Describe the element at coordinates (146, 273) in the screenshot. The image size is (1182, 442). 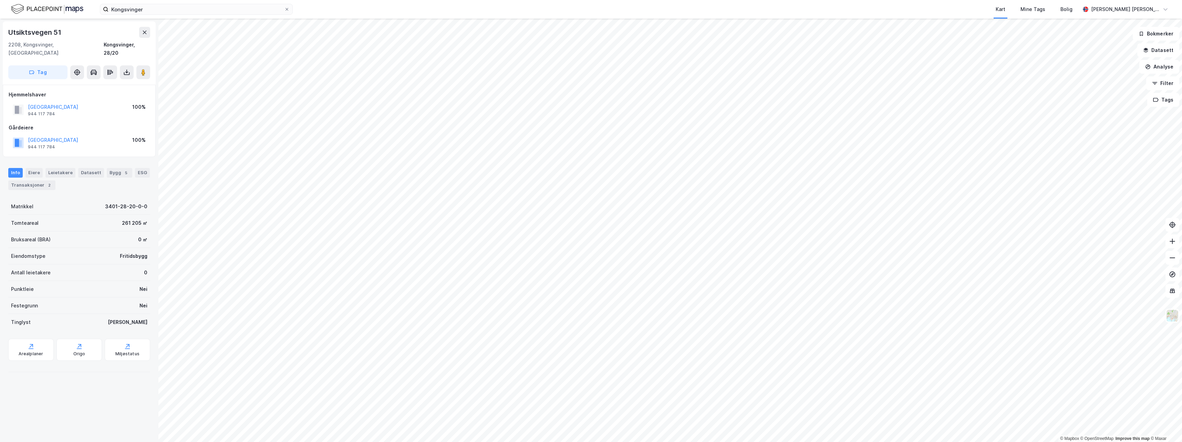
I see `div: 0` at that location.